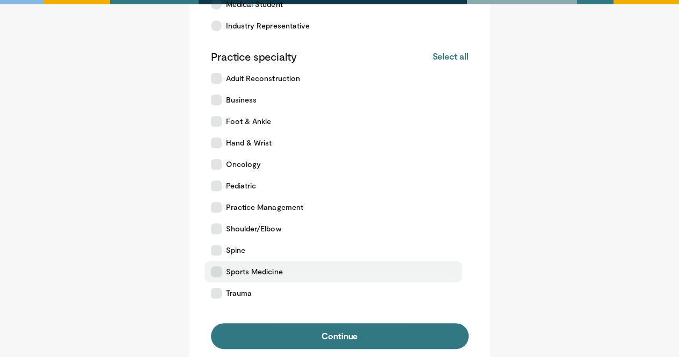 The width and height of the screenshot is (679, 357). What do you see at coordinates (340, 336) in the screenshot?
I see `button: Continue` at bounding box center [340, 336].